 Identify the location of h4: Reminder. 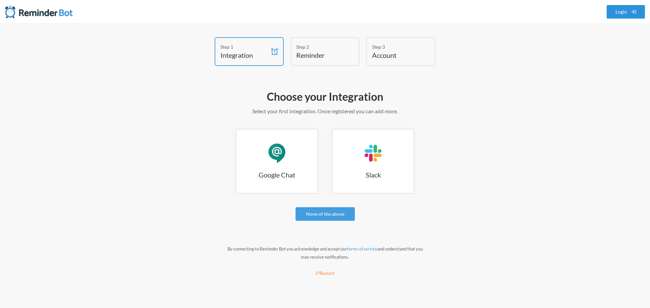
(320, 55).